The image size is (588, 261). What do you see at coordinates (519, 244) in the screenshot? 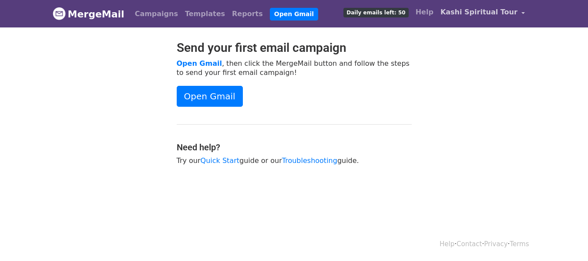
I see `a: Terms` at bounding box center [519, 244].